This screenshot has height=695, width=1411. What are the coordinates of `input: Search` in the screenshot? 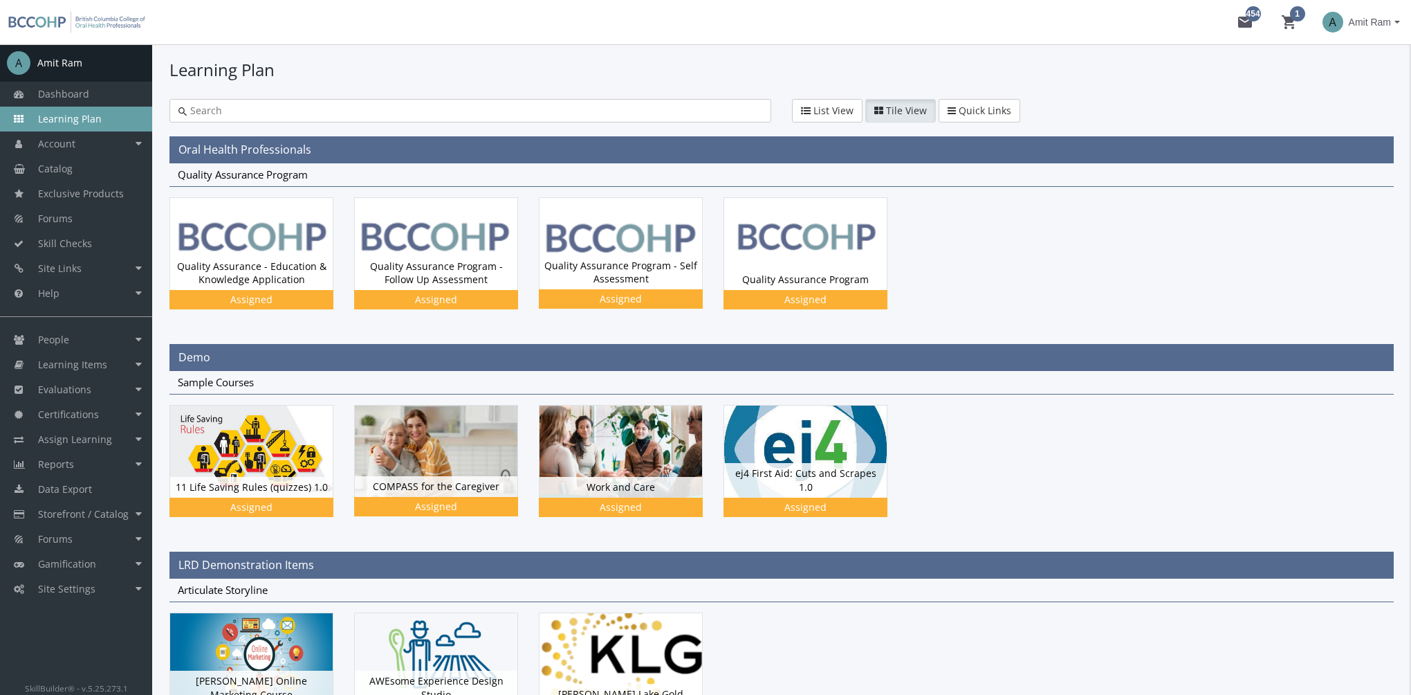 It's located at (475, 111).